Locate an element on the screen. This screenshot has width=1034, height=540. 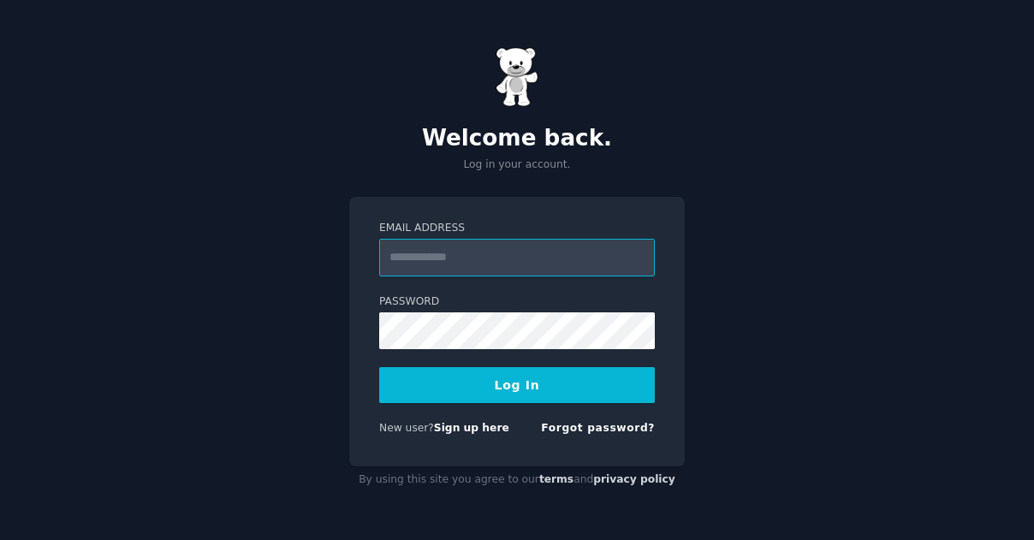
a: Sign up here is located at coordinates (472, 428).